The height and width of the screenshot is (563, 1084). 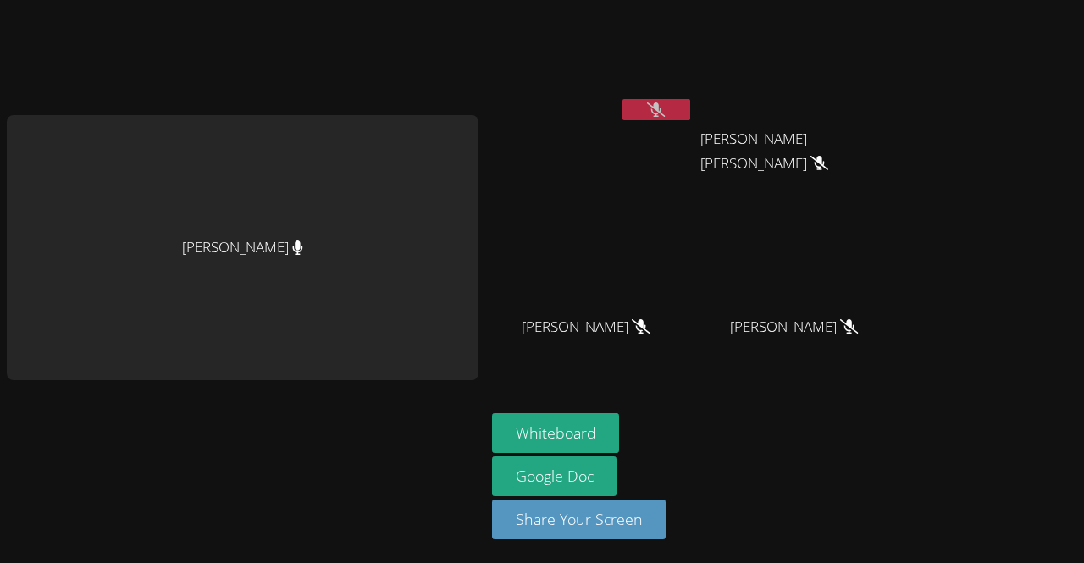 What do you see at coordinates (579, 519) in the screenshot?
I see `button: Share Your Screen` at bounding box center [579, 519].